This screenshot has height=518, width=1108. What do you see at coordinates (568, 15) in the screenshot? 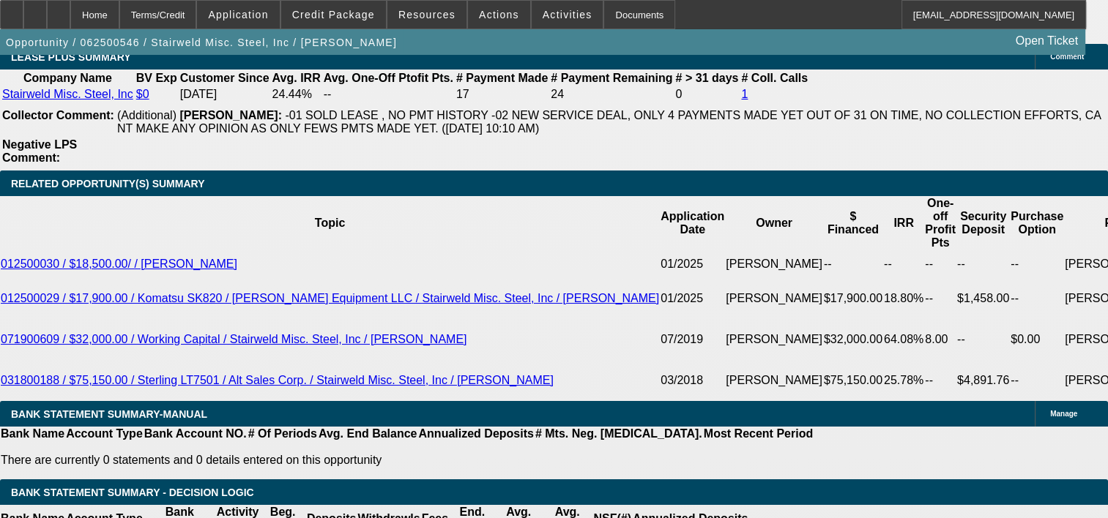
I see `button: Activities` at bounding box center [568, 15].